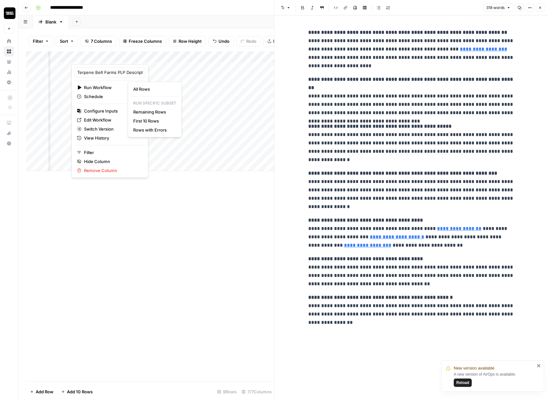 This screenshot has height=402, width=548. What do you see at coordinates (155, 103) in the screenshot?
I see `p: Run Specific Subset` at bounding box center [155, 103].